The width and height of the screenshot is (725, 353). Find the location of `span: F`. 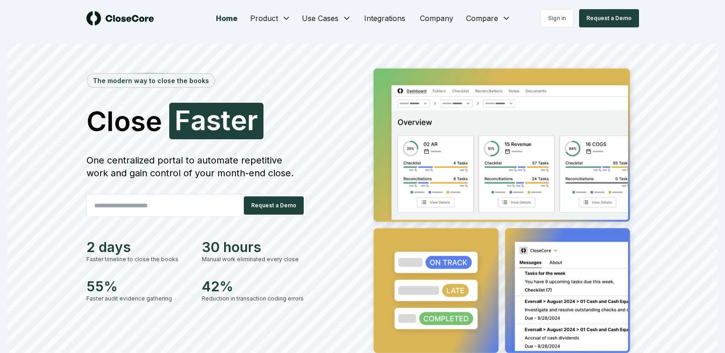

span: F is located at coordinates (182, 120).